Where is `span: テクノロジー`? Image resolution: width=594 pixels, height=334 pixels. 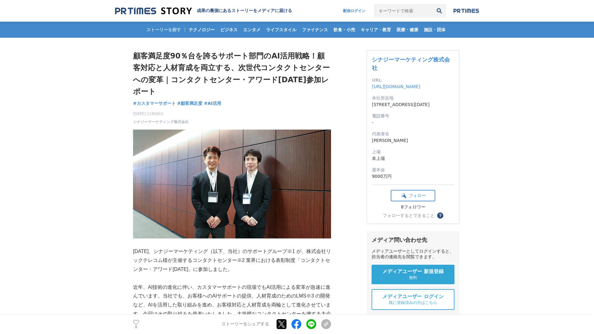 span: テクノロジー is located at coordinates (202, 30).